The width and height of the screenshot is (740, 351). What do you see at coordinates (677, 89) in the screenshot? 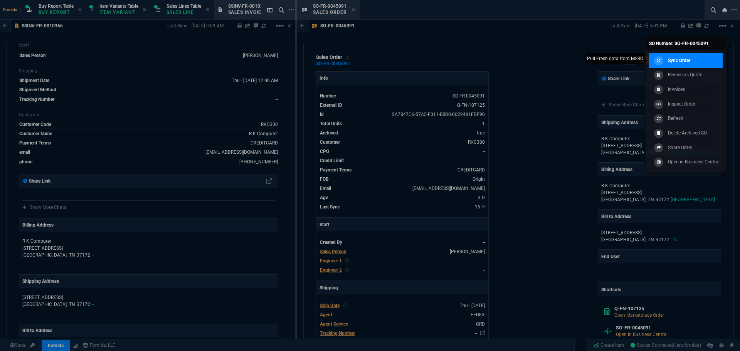
I see `p: Invoices` at bounding box center [677, 89].